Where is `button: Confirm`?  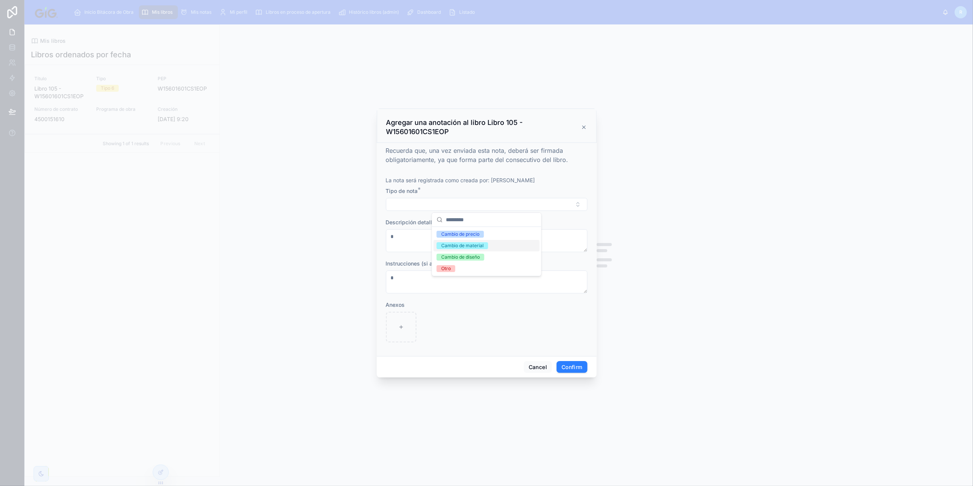 button: Confirm is located at coordinates (572, 367).